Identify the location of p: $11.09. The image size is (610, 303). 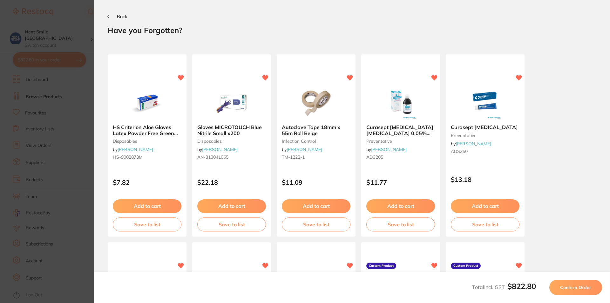
(316, 182).